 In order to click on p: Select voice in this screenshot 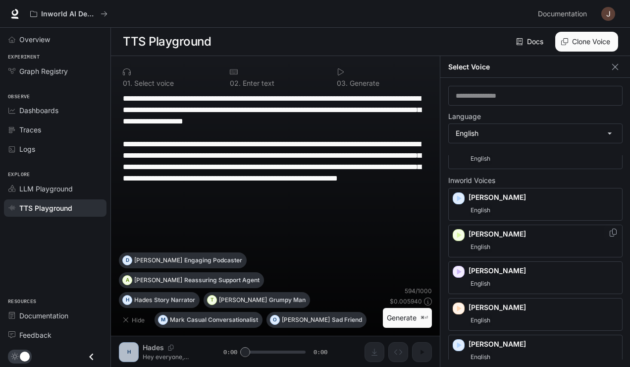, I will do `click(153, 83)`.